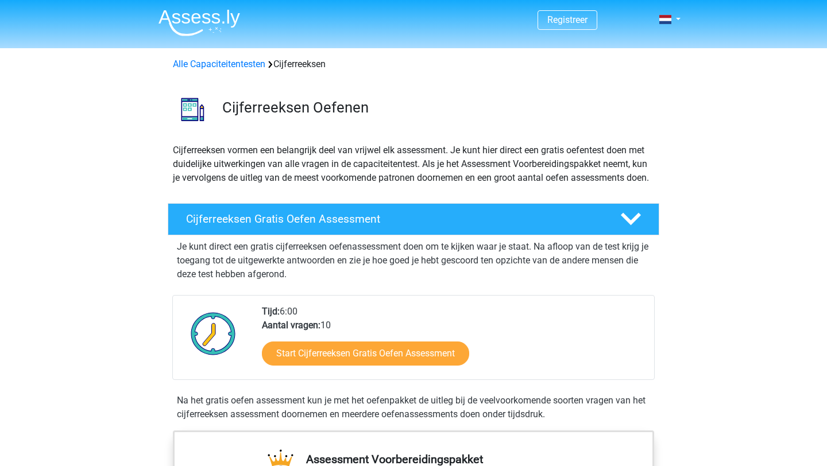  Describe the element at coordinates (394, 219) in the screenshot. I see `h4: Cijferreeksen Gratis Oefen Assessment` at that location.